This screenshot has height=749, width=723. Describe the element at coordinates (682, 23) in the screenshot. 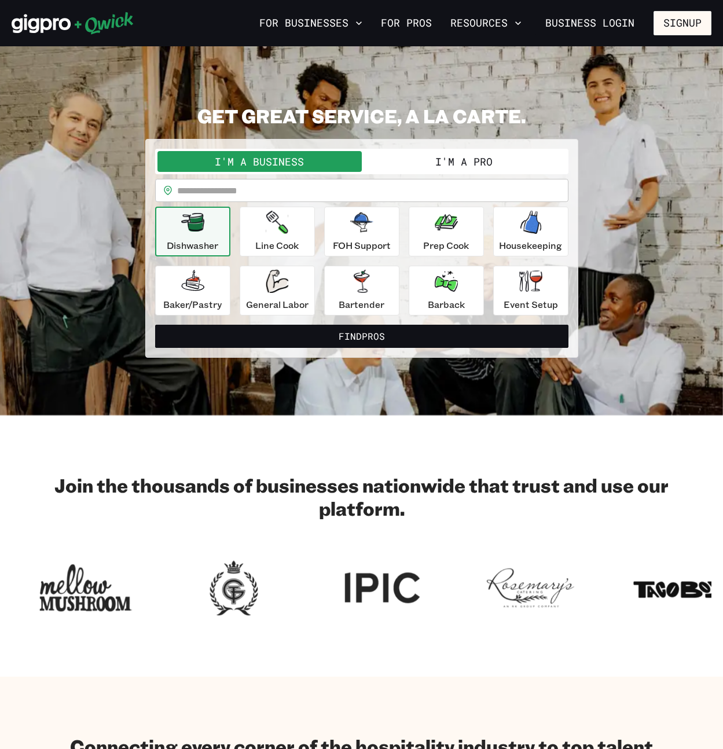

I see `button: Signup` at that location.